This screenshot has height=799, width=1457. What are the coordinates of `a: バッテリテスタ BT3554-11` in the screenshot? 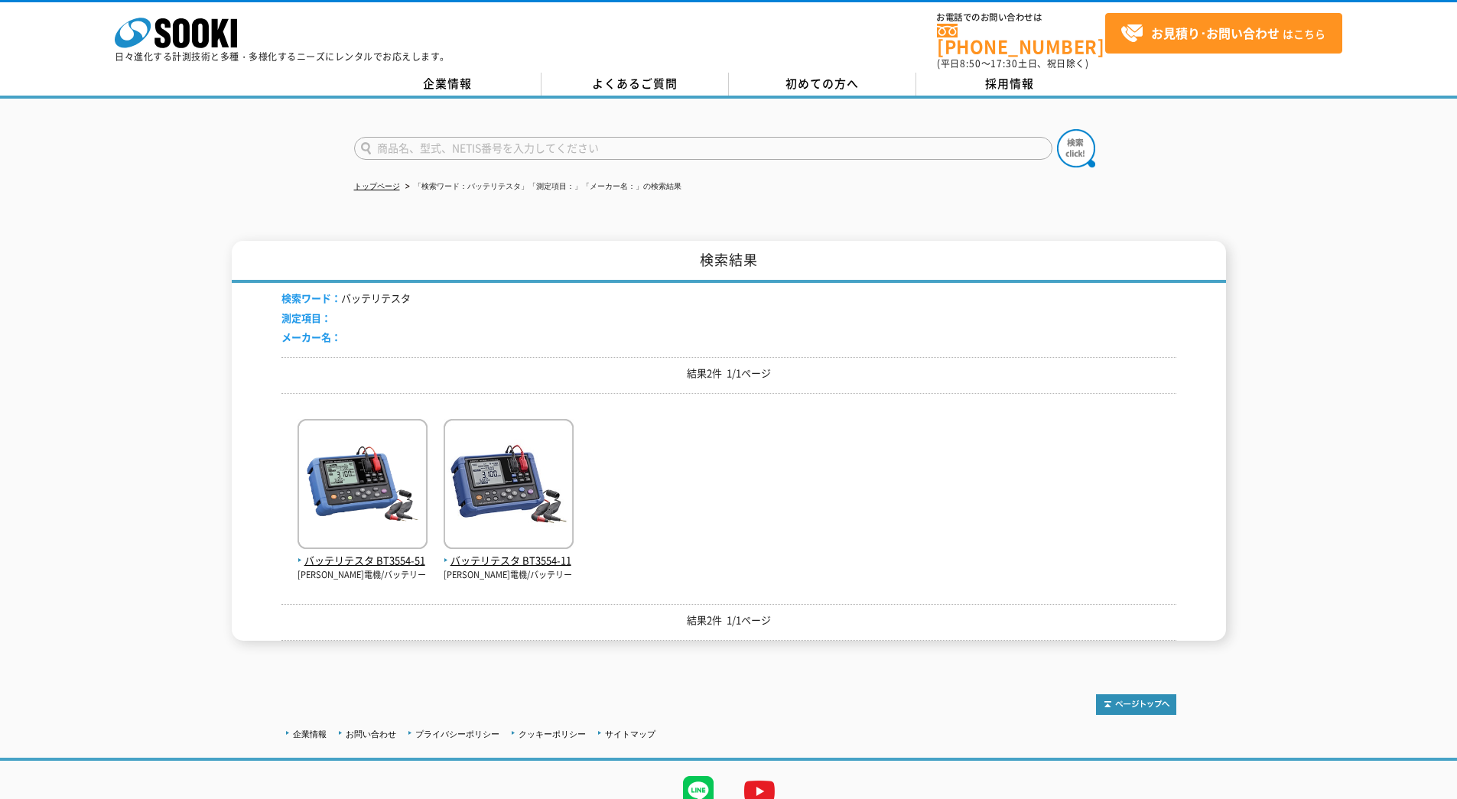 It's located at (508, 553).